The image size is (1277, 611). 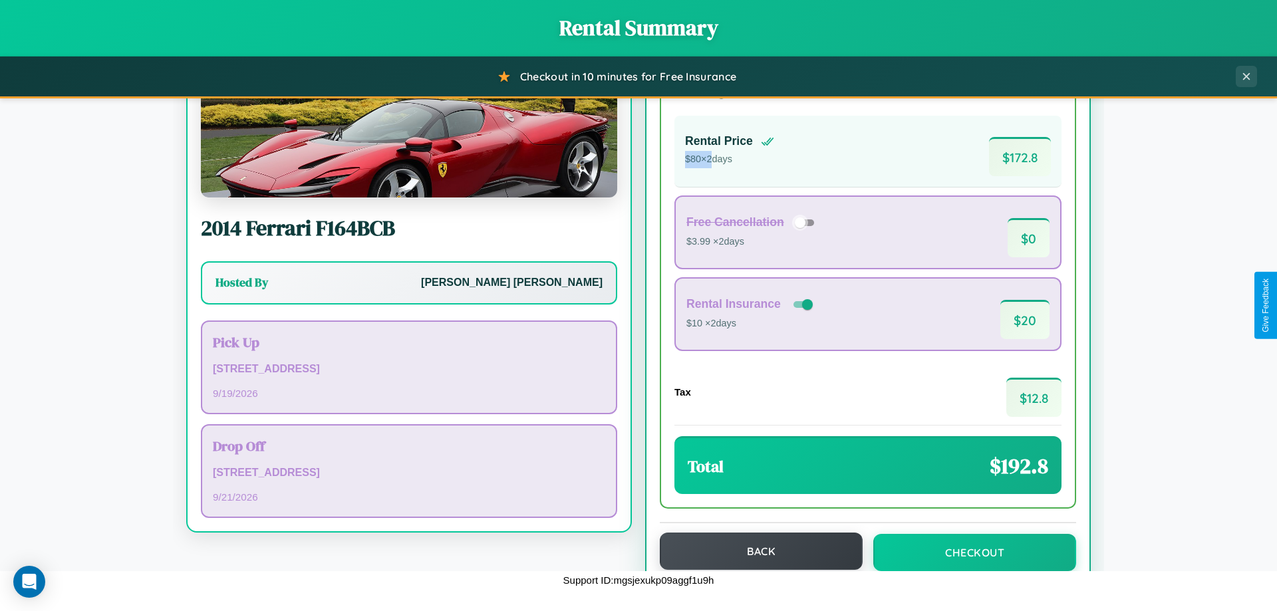 What do you see at coordinates (1025, 319) in the screenshot?
I see `span: $ 20` at bounding box center [1025, 319].